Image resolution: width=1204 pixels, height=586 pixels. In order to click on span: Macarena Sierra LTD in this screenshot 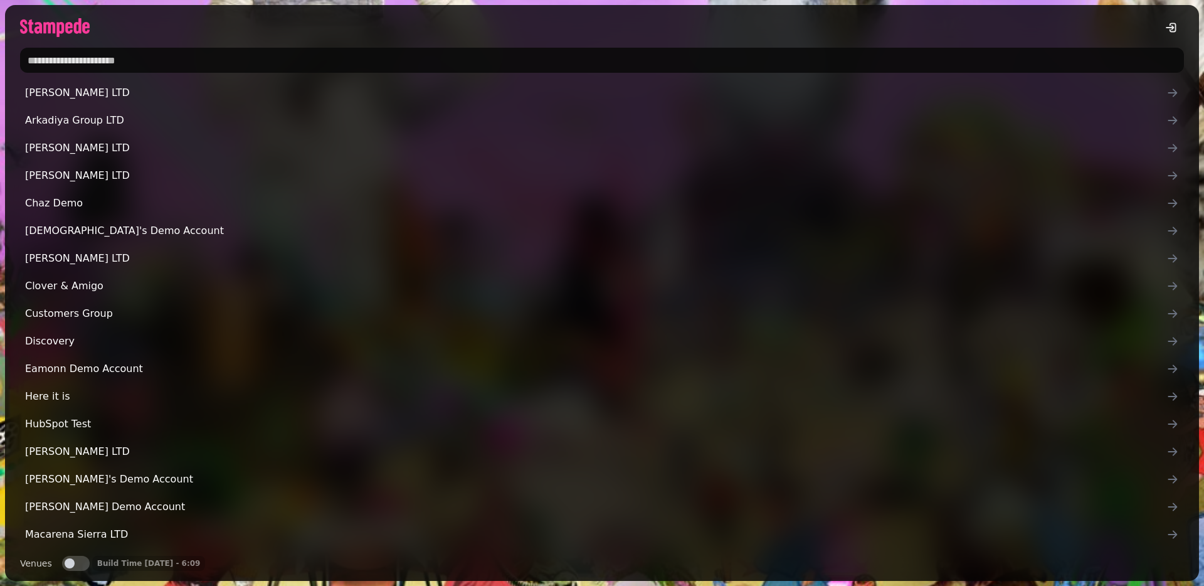, I will do `click(596, 534)`.